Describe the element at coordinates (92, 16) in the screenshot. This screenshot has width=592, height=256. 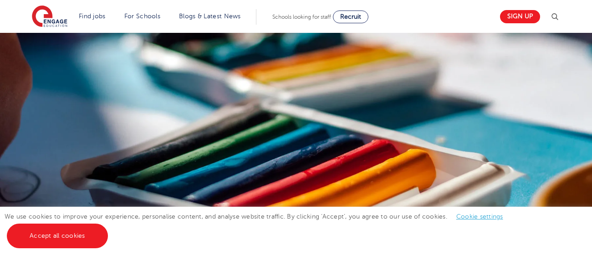
I see `a: Find jobs` at that location.